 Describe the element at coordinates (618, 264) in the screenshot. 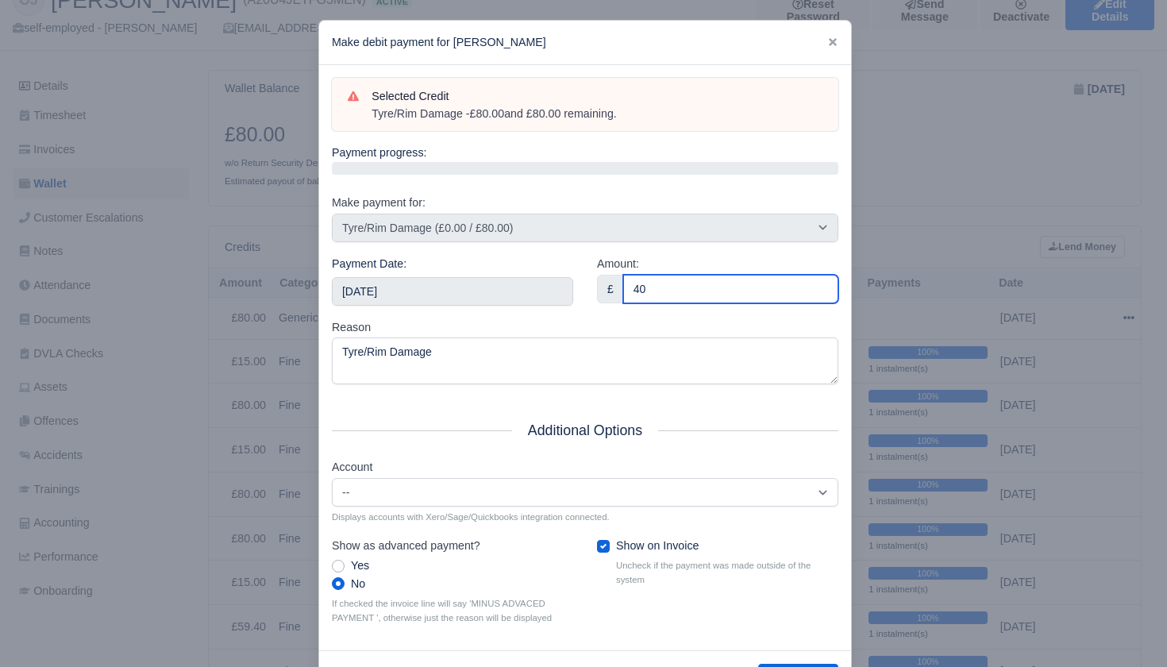

I see `label: Amount:` at that location.